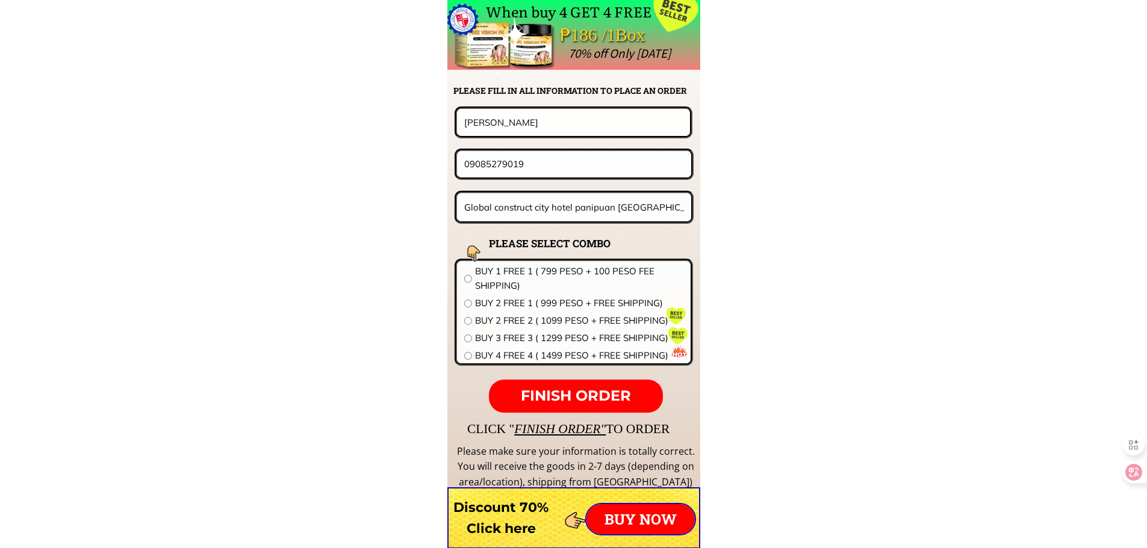  What do you see at coordinates (619, 35) in the screenshot?
I see `div: ₱186 /1Box` at bounding box center [619, 35].